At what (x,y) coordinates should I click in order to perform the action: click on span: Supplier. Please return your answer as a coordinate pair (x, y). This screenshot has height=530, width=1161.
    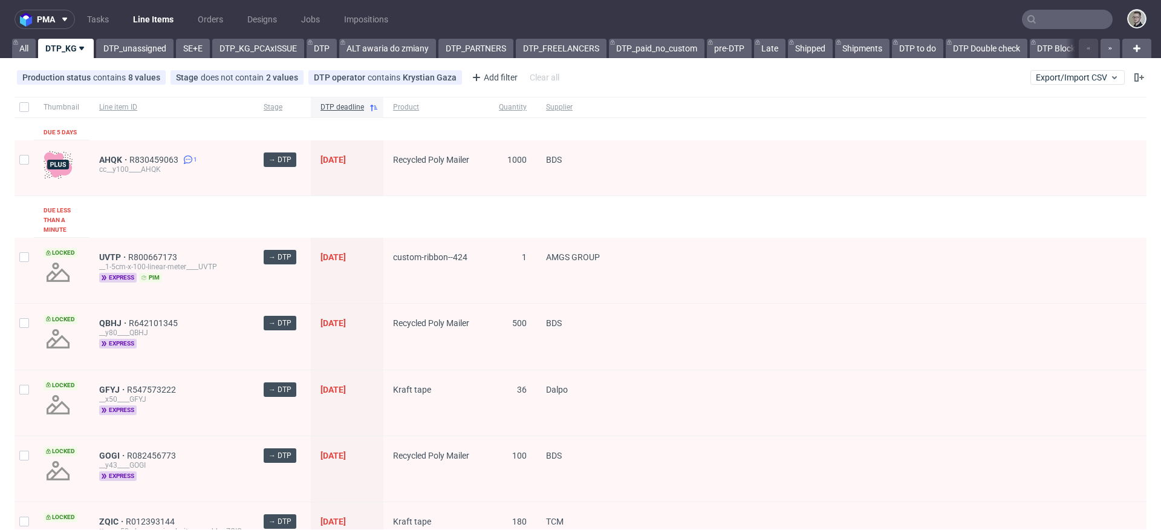
    Looking at the image, I should click on (578, 107).